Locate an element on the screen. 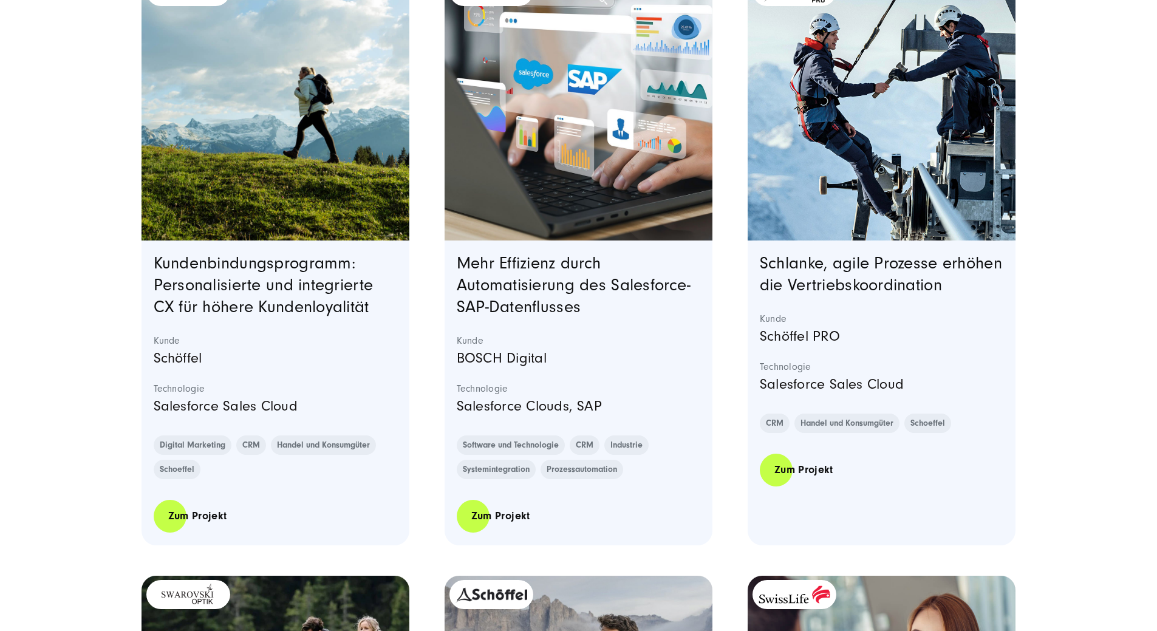  a: Industrie is located at coordinates (626, 445).